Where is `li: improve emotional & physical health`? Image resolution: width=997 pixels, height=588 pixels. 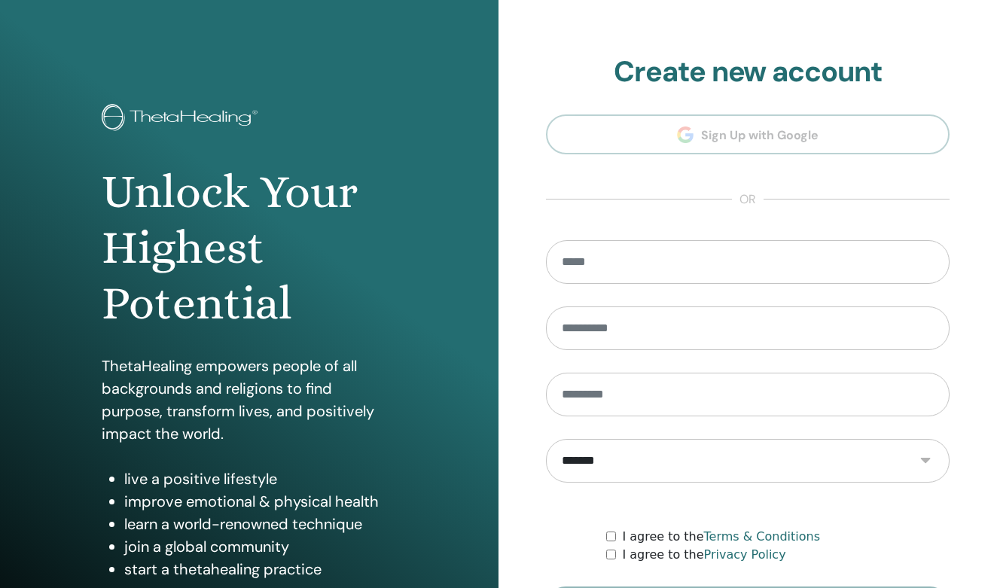 li: improve emotional & physical health is located at coordinates (260, 501).